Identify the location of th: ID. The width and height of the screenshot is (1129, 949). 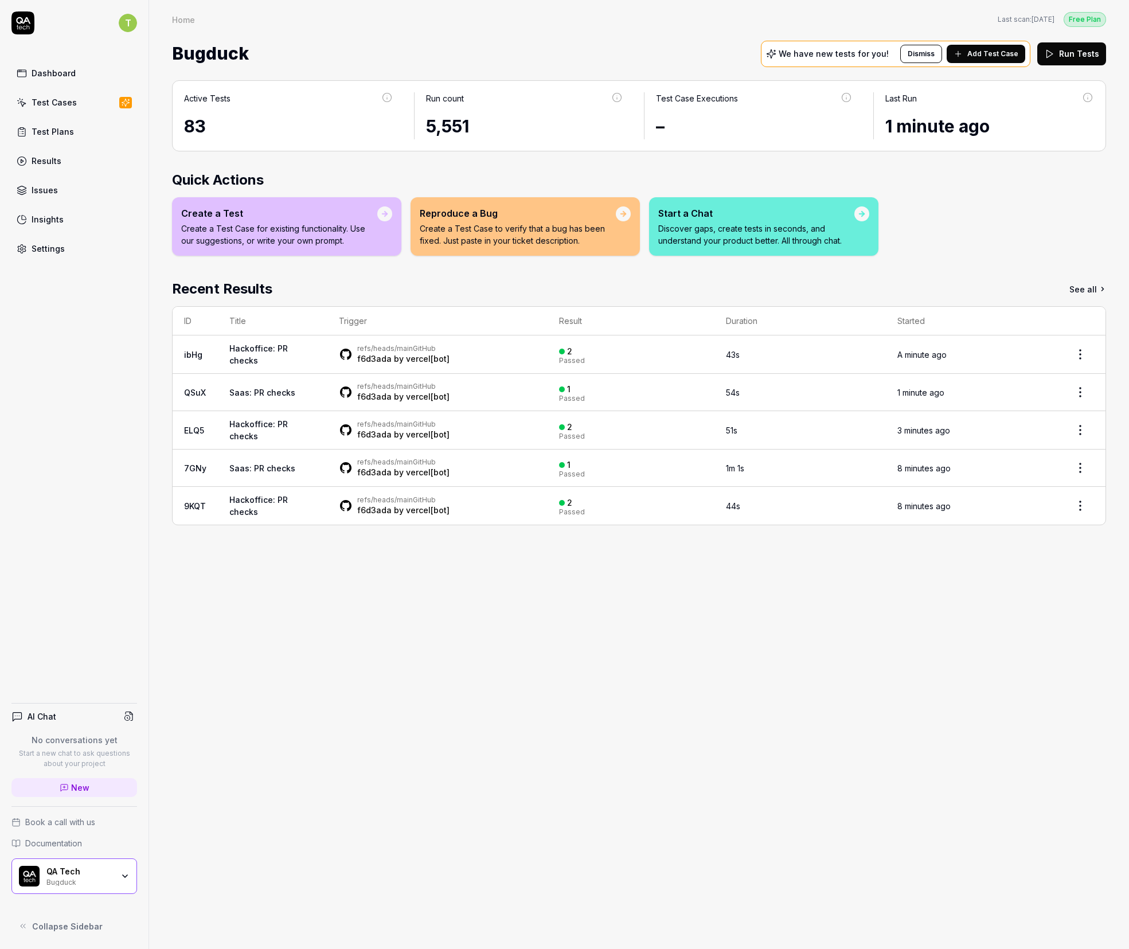
(195, 321).